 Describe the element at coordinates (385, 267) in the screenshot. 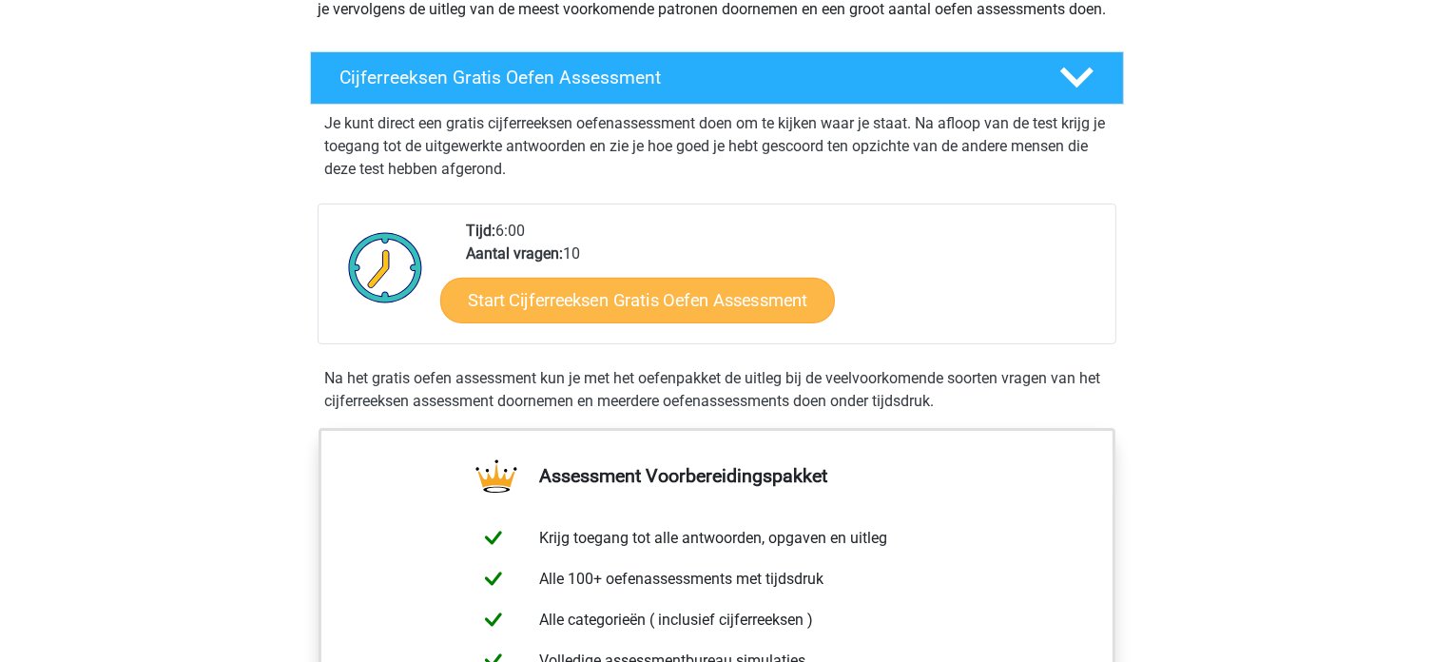

I see `img: Klok` at that location.